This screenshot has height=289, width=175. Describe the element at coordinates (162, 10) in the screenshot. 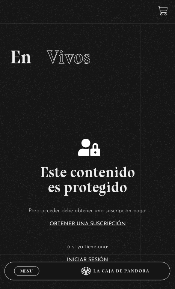

I see `a: View your shopping cart` at that location.